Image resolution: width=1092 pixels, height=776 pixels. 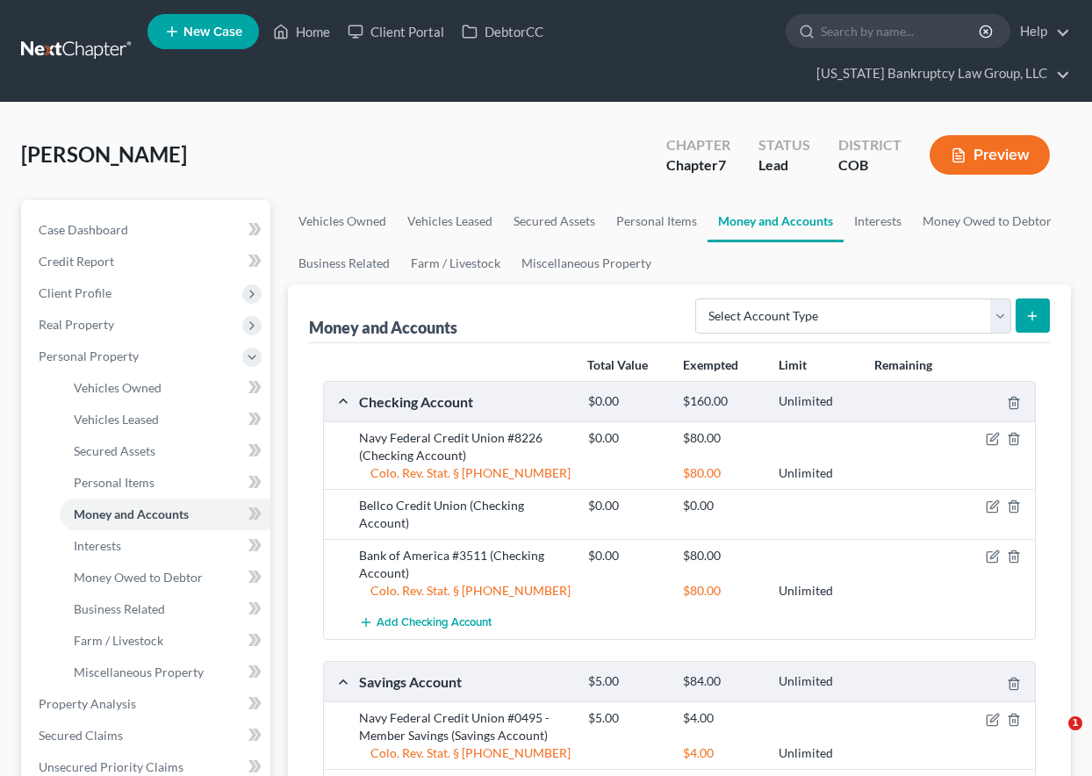 I want to click on strong: Remaining, so click(x=903, y=364).